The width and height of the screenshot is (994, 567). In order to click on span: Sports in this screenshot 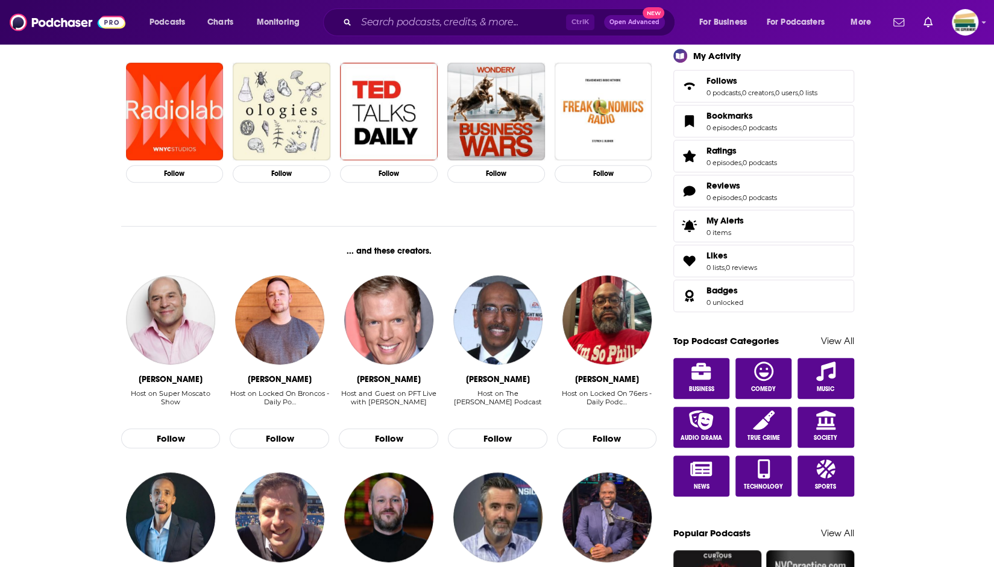, I will do `click(826, 487)`.